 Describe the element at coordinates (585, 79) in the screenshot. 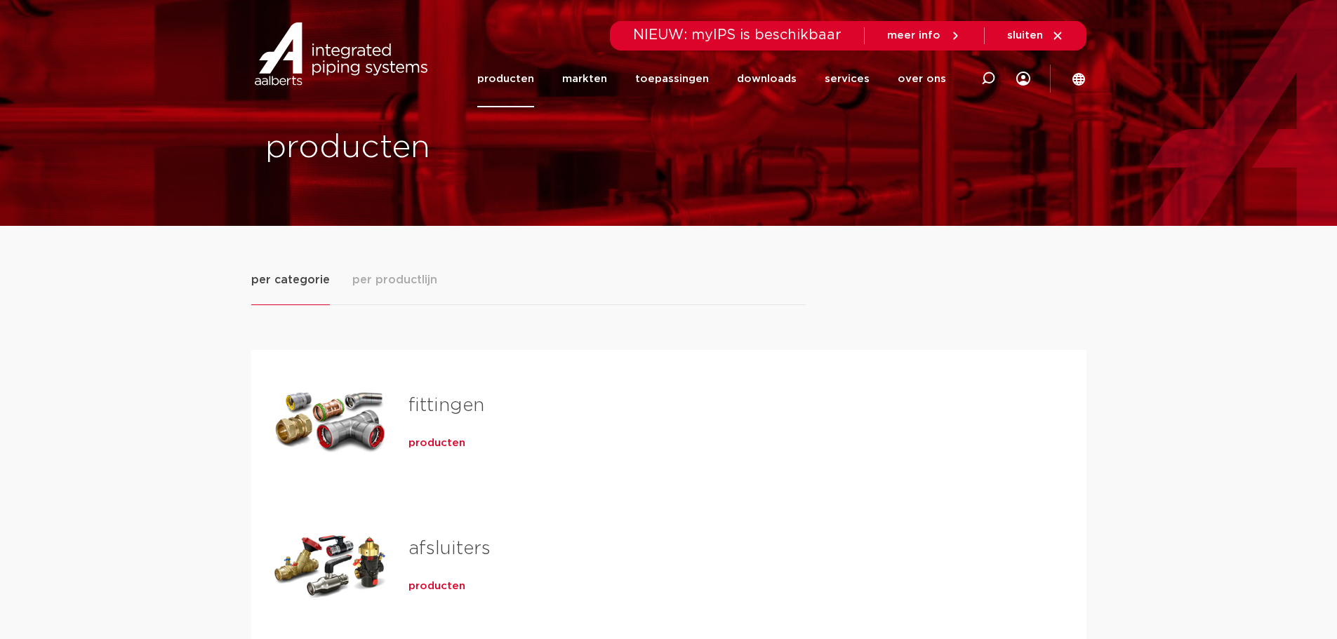

I see `a: markten` at that location.